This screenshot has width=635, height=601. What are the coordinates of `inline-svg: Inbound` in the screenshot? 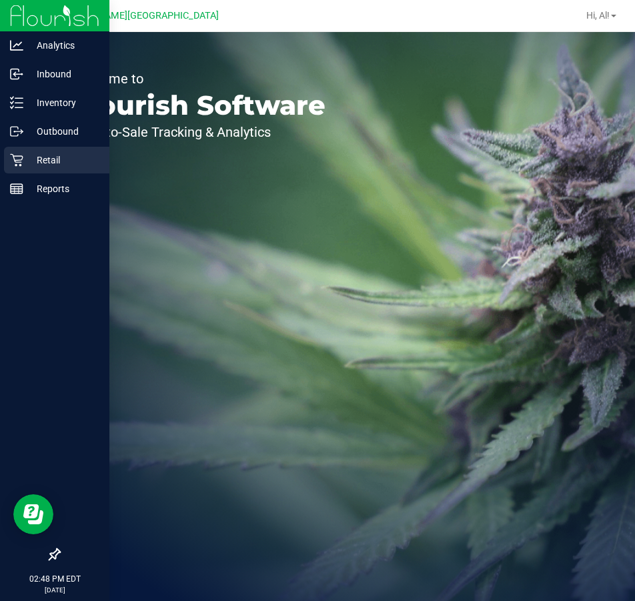 It's located at (17, 74).